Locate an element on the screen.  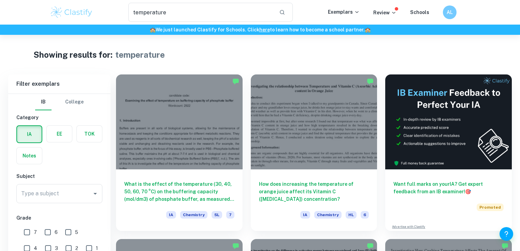
a: Clastify logo is located at coordinates (71, 12).